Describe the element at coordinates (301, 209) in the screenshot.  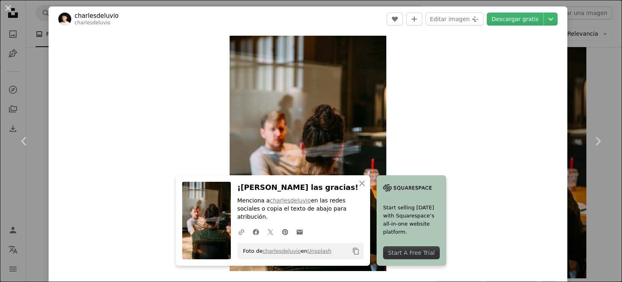
I see `p: Menciona a en las redes sociales o copia el texto de abajo para atribución.` at that location.